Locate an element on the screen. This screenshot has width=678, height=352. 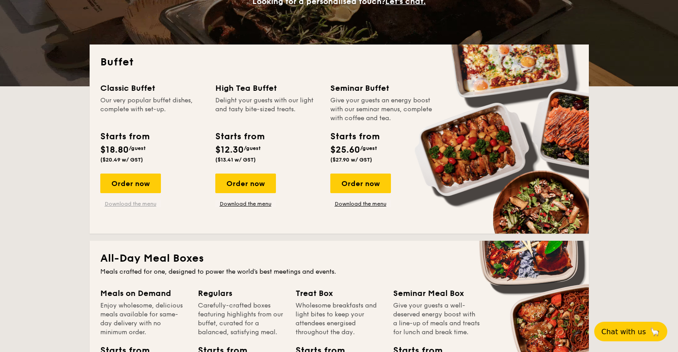
div: Enjoy wholesome, delicious meals available for same-day delivery with no minimum order. is located at coordinates (143, 319).